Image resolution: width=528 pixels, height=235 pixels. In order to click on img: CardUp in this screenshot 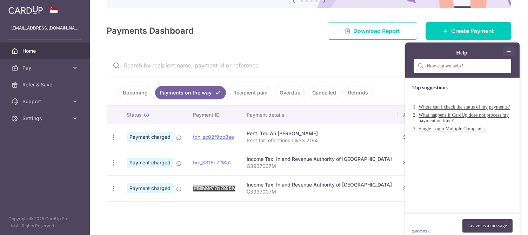, I will do `click(26, 10)`.